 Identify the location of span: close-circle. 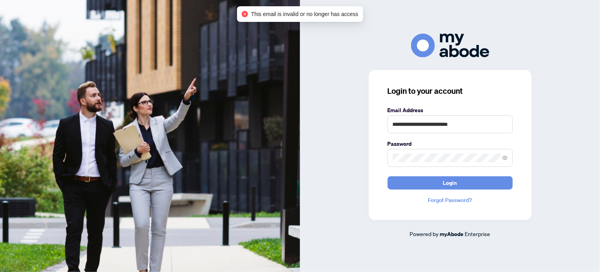
(245, 14).